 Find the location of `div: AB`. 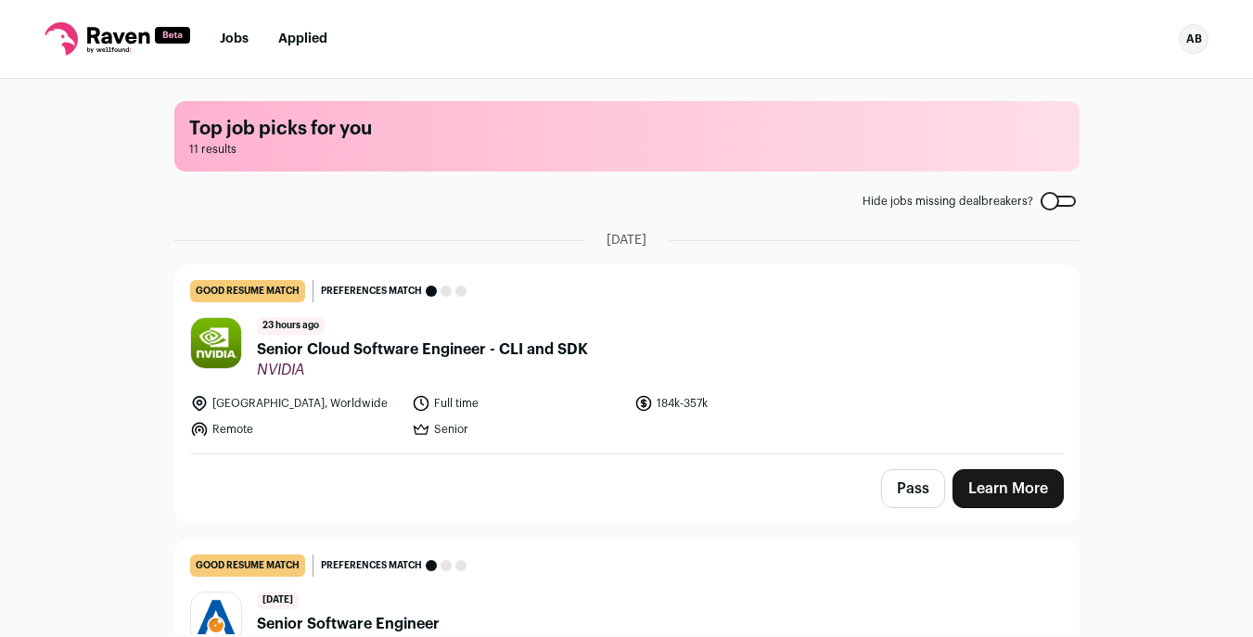

div: AB is located at coordinates (1193, 39).